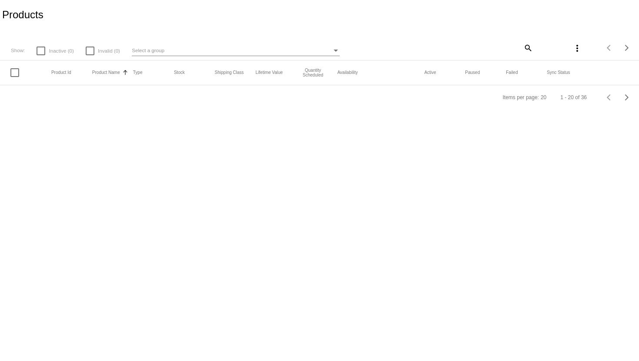  Describe the element at coordinates (109, 51) in the screenshot. I see `span: Invalid (0)` at that location.